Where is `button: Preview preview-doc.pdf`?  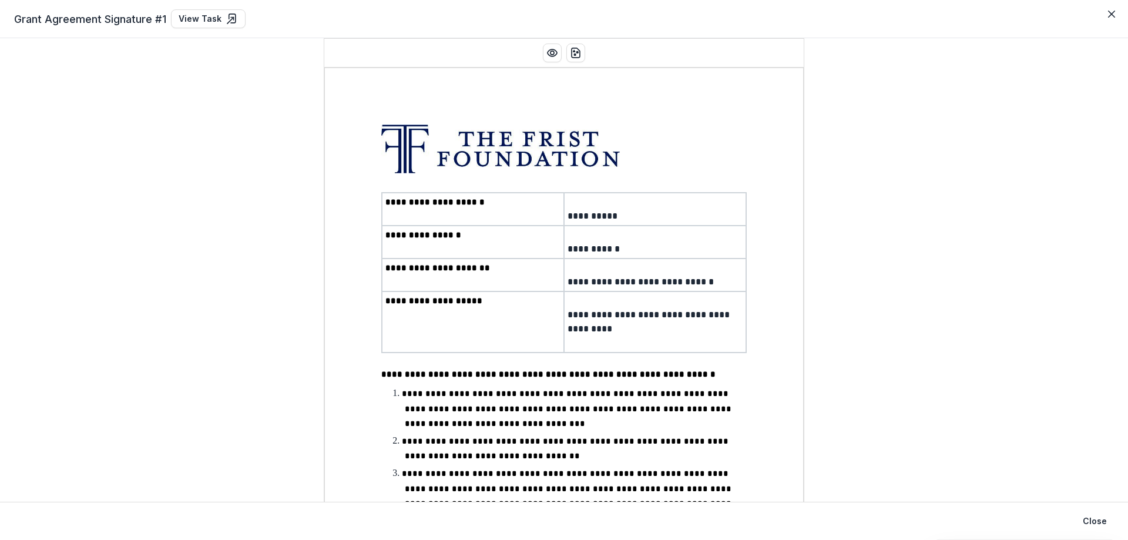
button: Preview preview-doc.pdf is located at coordinates (552, 53).